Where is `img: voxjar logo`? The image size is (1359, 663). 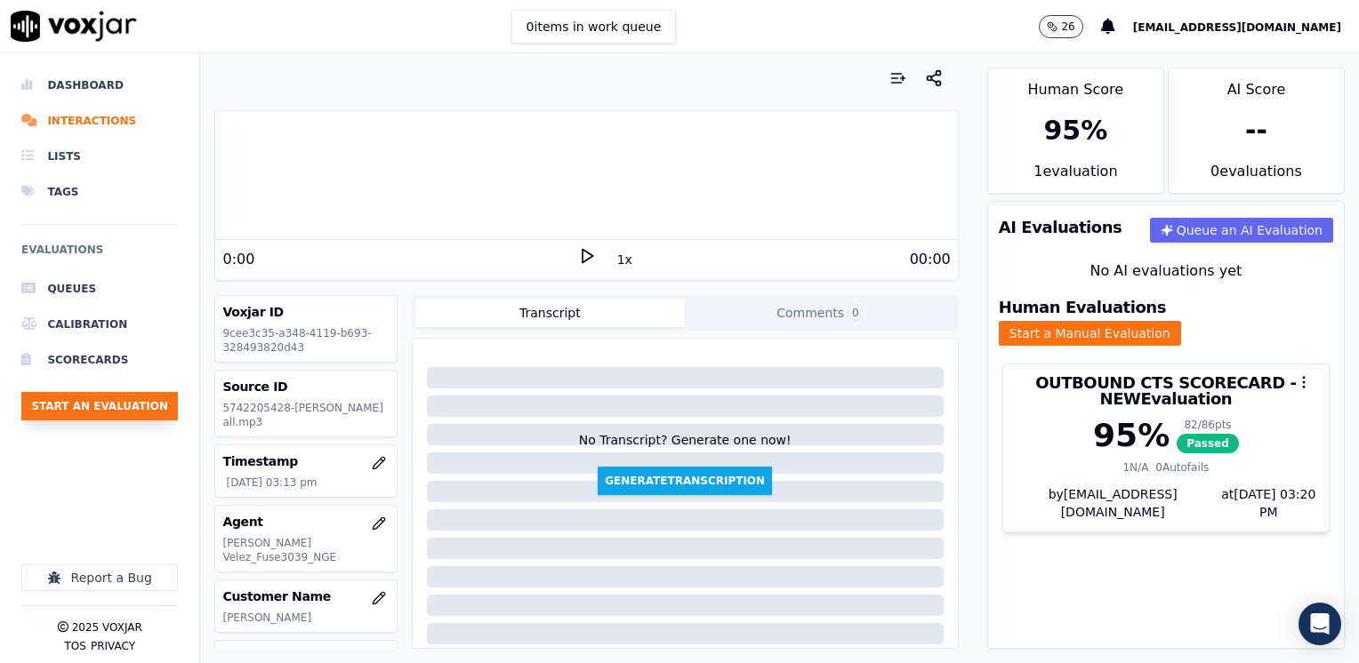
img: voxjar logo is located at coordinates (74, 26).